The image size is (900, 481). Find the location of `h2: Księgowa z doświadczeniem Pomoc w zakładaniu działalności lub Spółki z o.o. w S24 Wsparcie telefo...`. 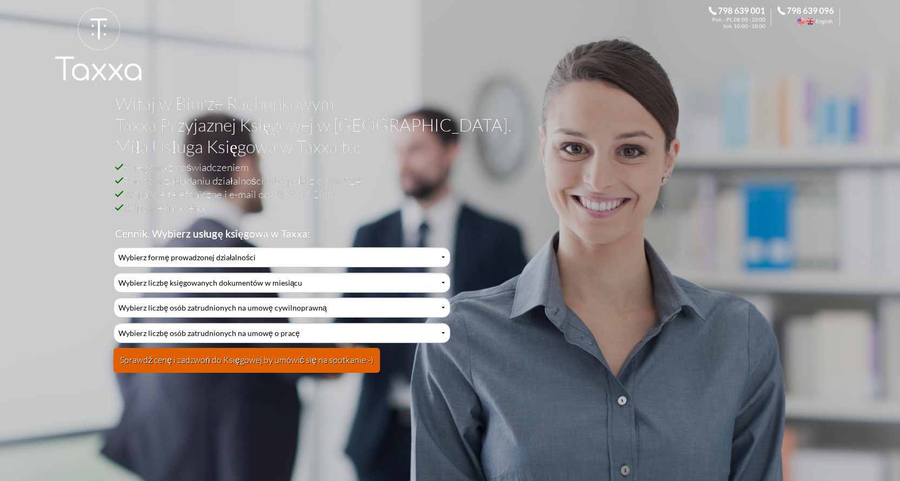

h2: Księgowa z doświadczeniem Pomoc w zakładaniu działalności lub Spółki z o.o. w S24 Wsparcie telefo... is located at coordinates (445, 200).